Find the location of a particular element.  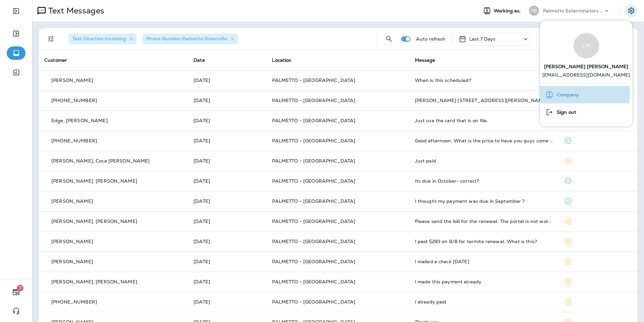

div: Good afternoon. What is the price to have you guys come back and spray ? is located at coordinates (484, 141).